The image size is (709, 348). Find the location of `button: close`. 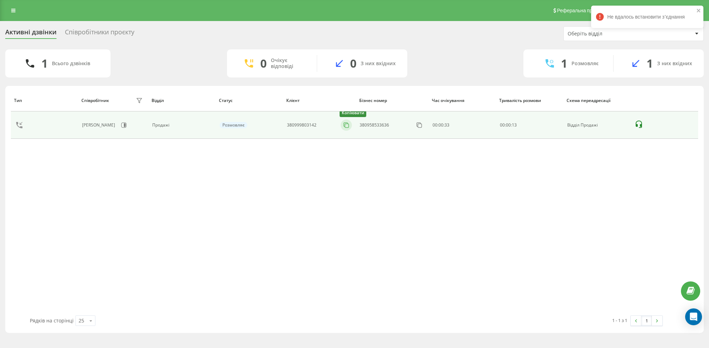

button: close is located at coordinates (698, 11).